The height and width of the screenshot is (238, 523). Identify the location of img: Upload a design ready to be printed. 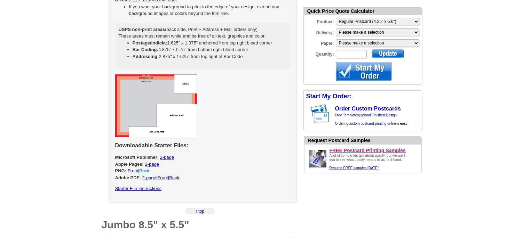
(317, 159).